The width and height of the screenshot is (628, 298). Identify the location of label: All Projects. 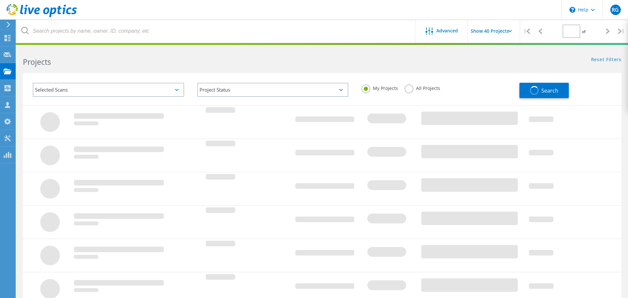
(422, 87).